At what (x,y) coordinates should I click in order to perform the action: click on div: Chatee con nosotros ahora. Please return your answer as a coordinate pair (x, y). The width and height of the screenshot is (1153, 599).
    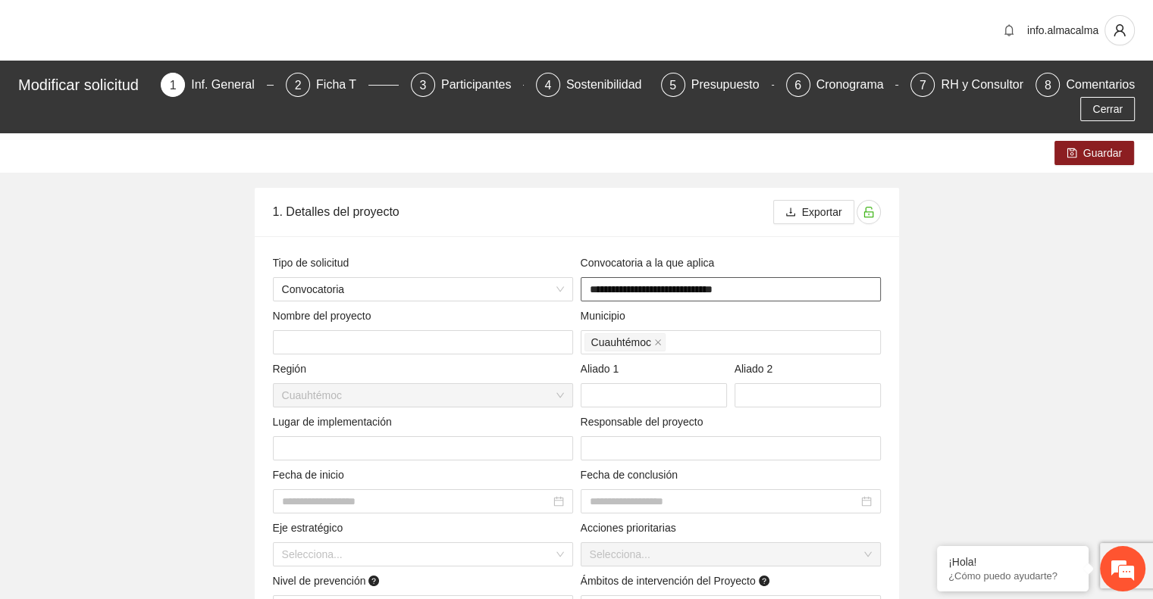
    Looking at the image, I should click on (167, 87).